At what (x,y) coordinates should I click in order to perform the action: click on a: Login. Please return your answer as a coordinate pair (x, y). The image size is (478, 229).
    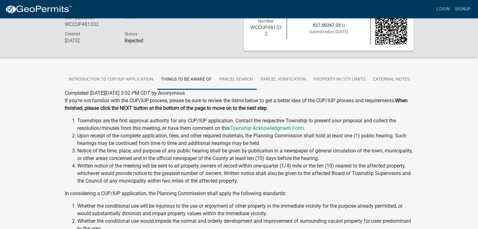
    Looking at the image, I should click on (443, 9).